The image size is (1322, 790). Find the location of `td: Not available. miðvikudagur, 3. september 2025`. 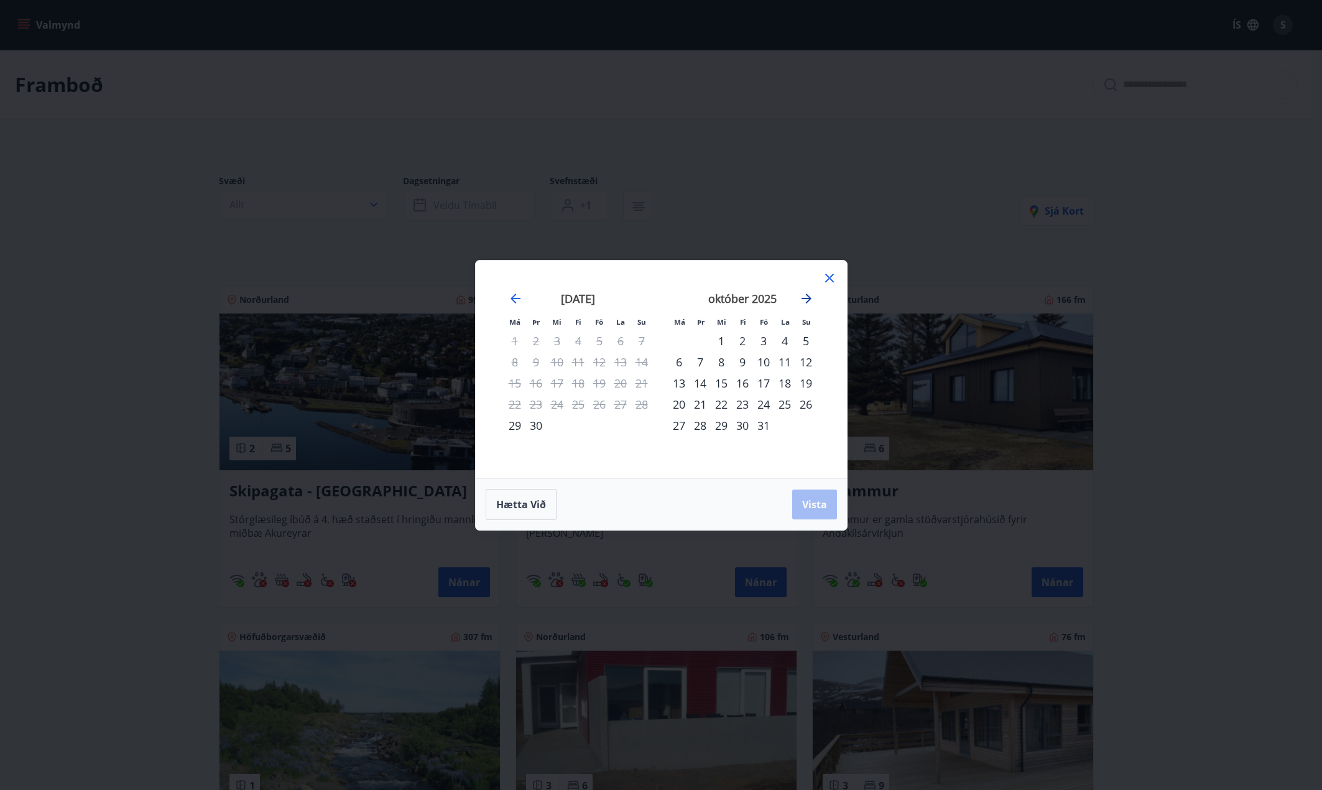

td: Not available. miðvikudagur, 3. september 2025 is located at coordinates (557, 341).